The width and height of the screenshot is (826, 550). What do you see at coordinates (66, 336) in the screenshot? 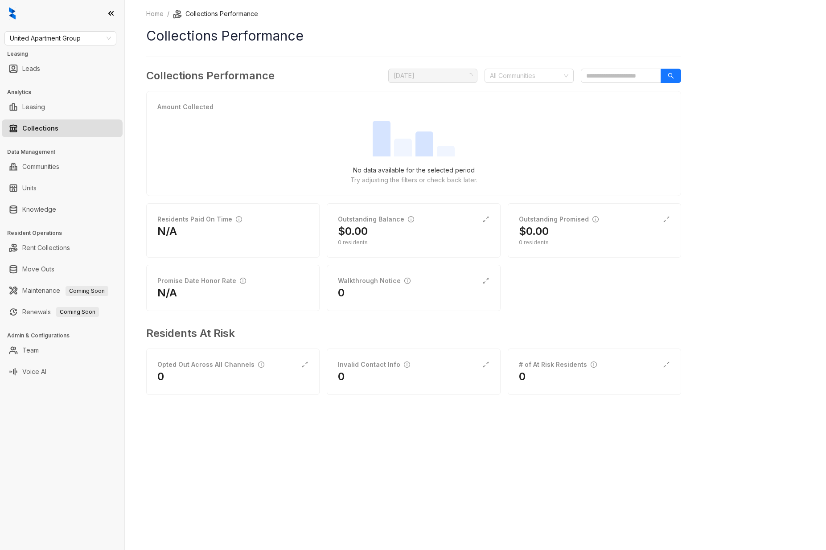
I see `h3: Admin & Configurations` at bounding box center [66, 336].